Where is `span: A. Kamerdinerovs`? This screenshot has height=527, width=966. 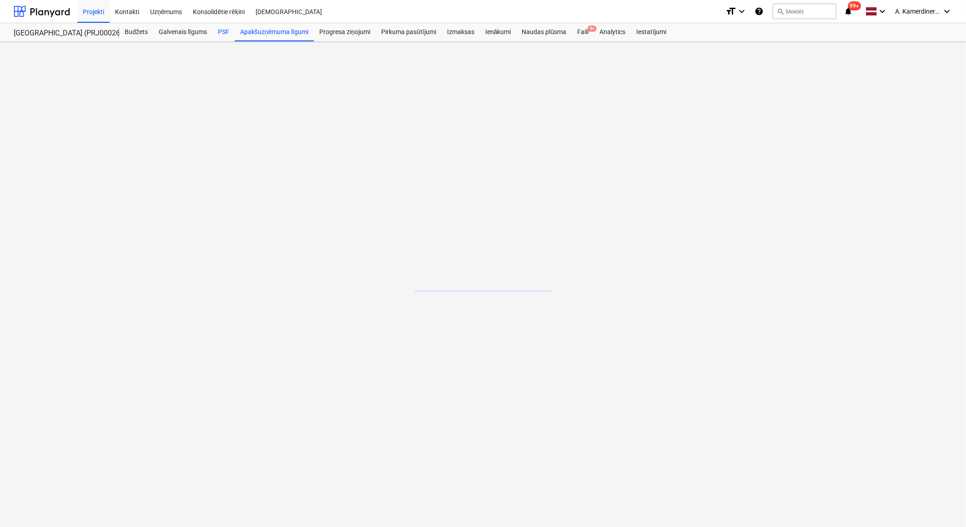
span: A. Kamerdinerovs is located at coordinates (917, 11).